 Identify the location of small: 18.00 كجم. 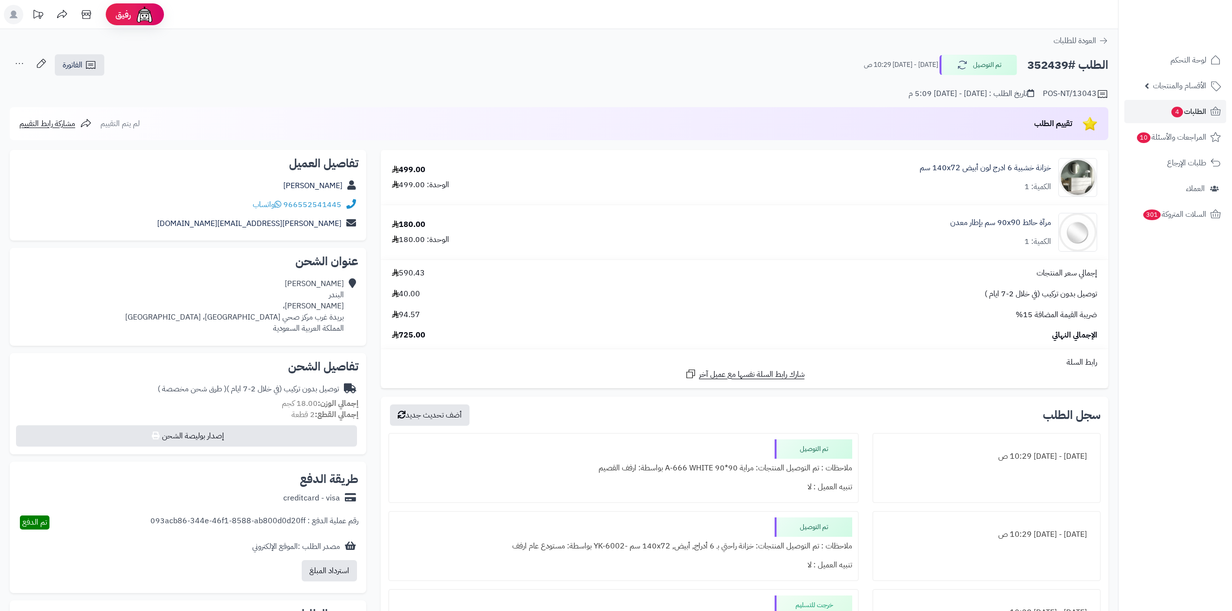
(320, 404).